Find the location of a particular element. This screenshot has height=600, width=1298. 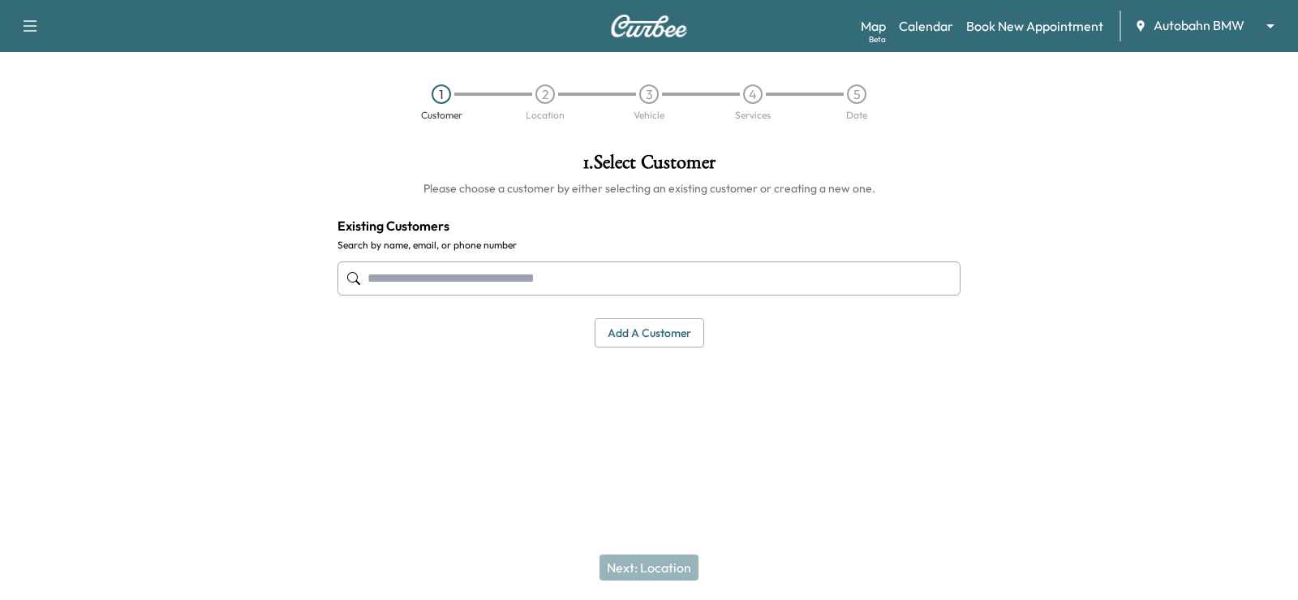

div: 2 is located at coordinates (545, 94).